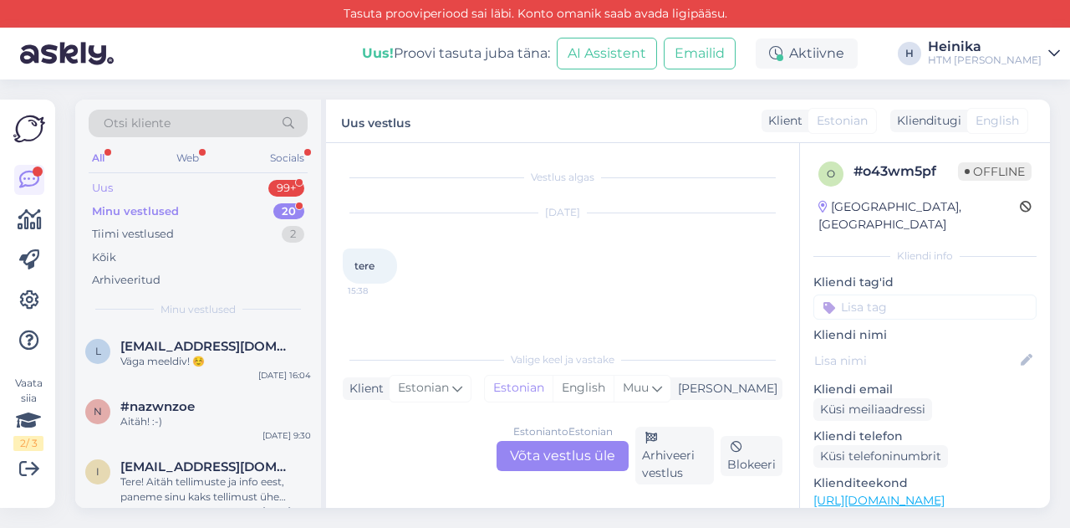 This screenshot has height=528, width=1070. What do you see at coordinates (98, 471) in the screenshot?
I see `span: i` at bounding box center [98, 471].